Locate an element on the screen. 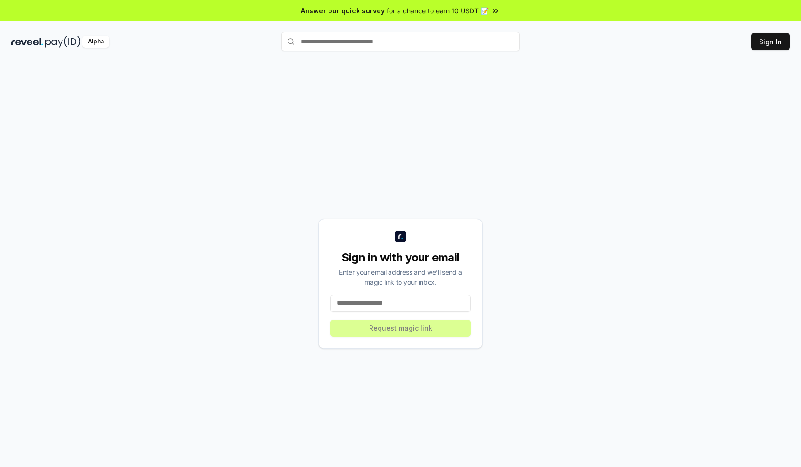 This screenshot has width=801, height=467. div: Sign in with your email is located at coordinates (401, 258).